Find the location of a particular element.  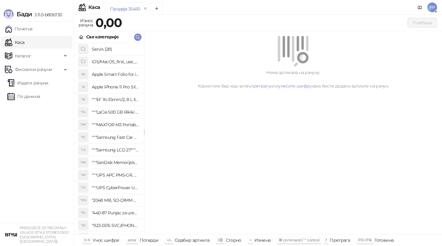

div: Измена is located at coordinates (262, 240).